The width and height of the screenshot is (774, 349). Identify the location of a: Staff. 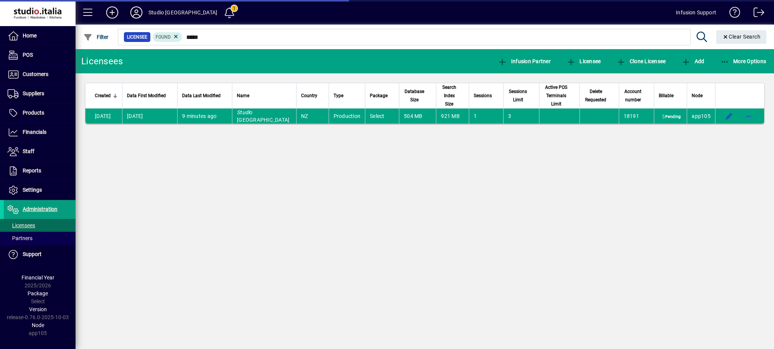
(40, 151).